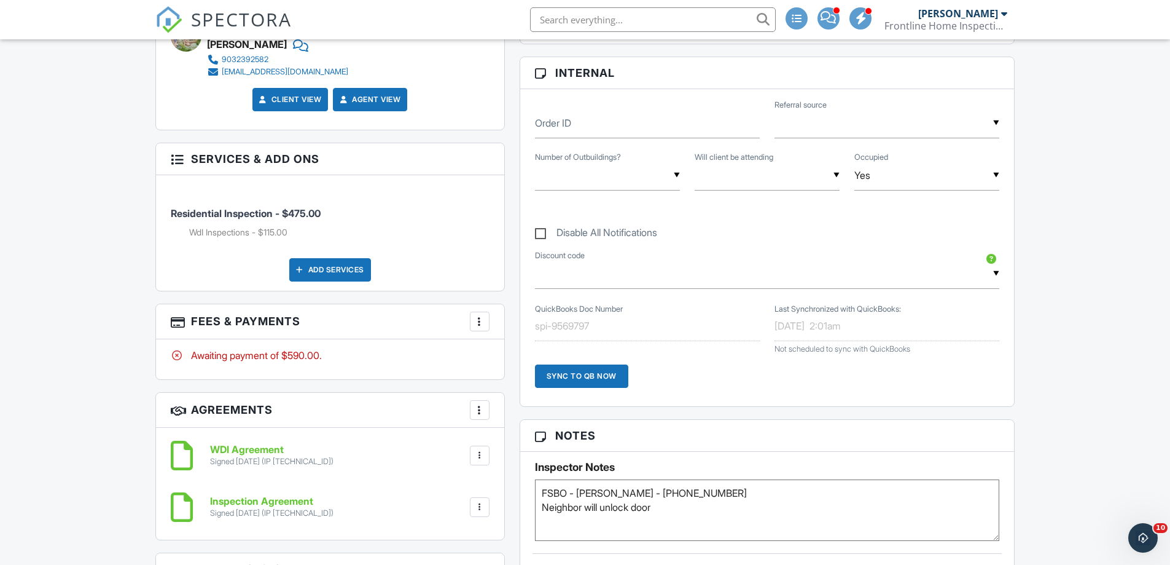 This screenshot has height=565, width=1170. I want to click on span: SPECTORA, so click(241, 19).